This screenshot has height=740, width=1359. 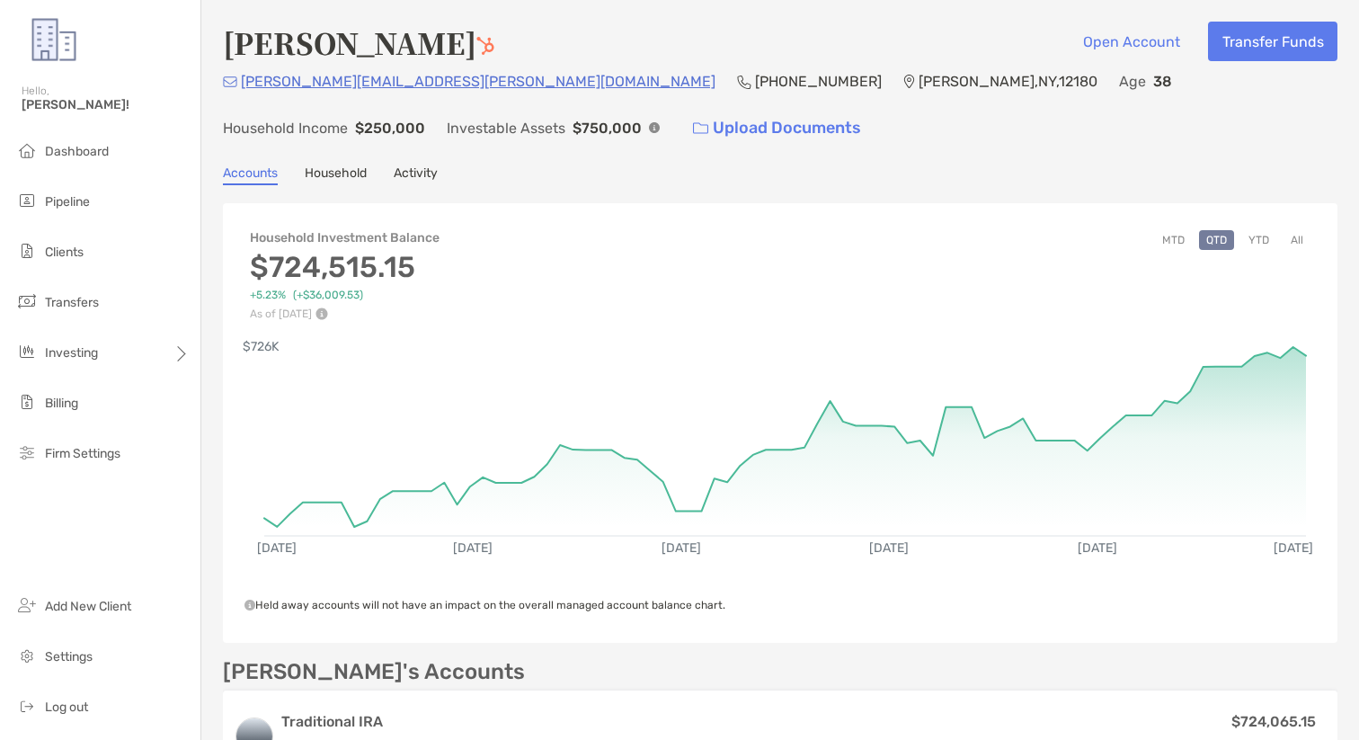 What do you see at coordinates (27, 452) in the screenshot?
I see `img: firm-settings icon` at bounding box center [27, 452].